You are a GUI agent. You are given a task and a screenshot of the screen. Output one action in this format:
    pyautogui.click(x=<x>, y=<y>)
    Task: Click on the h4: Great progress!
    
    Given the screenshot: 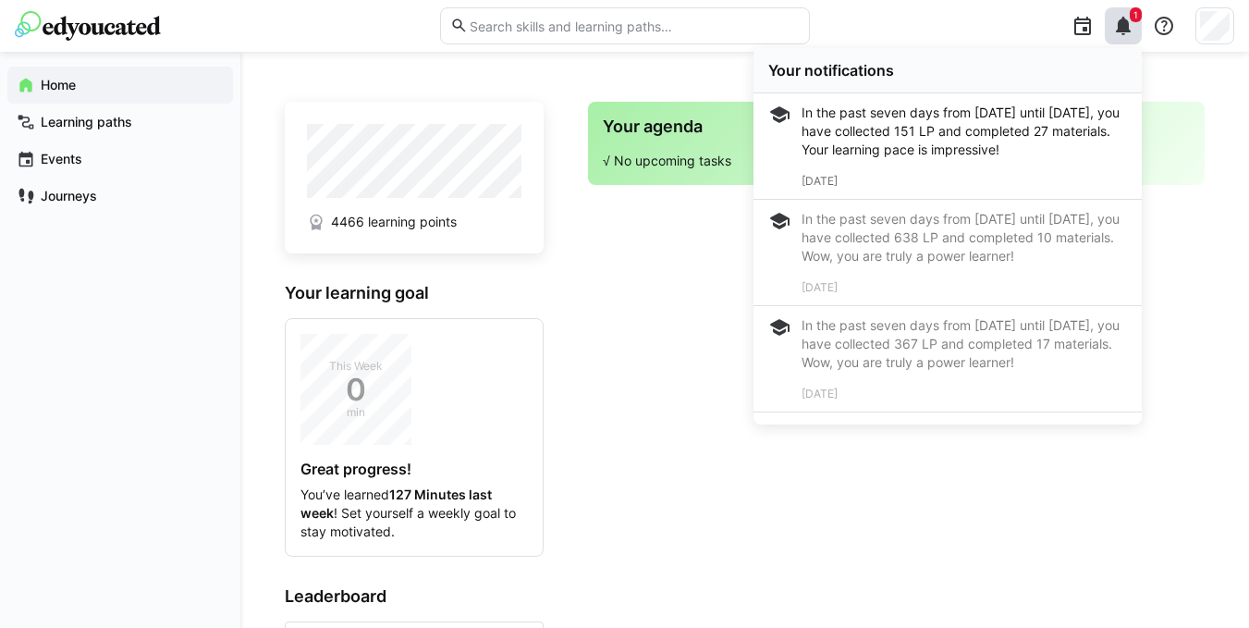 What is the action you would take?
    pyautogui.click(x=414, y=469)
    